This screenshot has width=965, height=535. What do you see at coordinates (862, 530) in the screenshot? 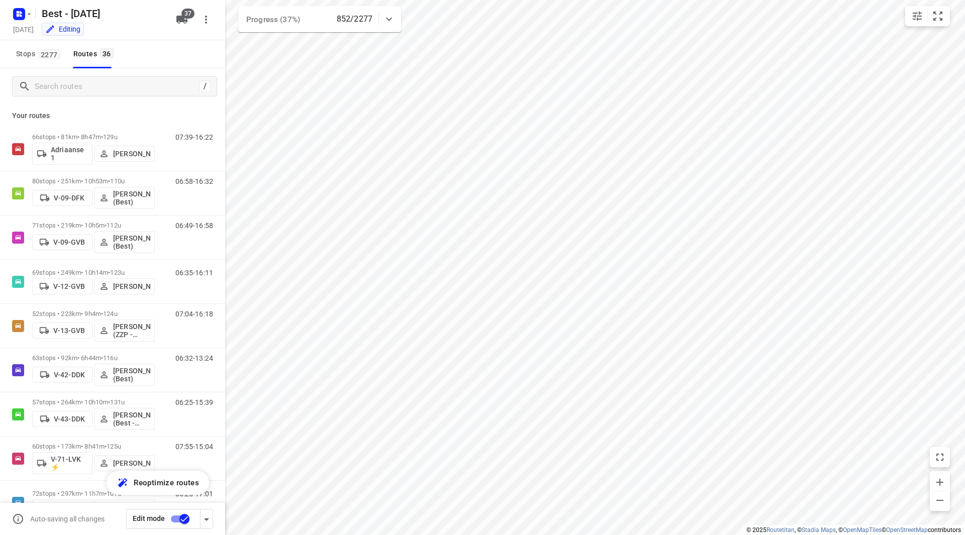
I see `a: OpenMapTiles` at bounding box center [862, 530].